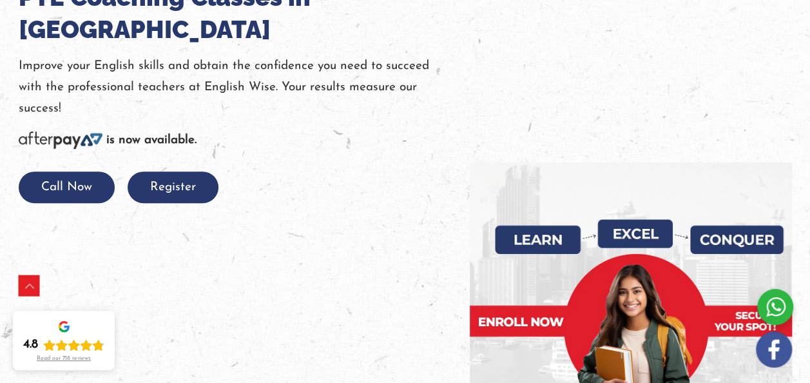  What do you see at coordinates (151, 140) in the screenshot?
I see `b: is now available.` at bounding box center [151, 140].